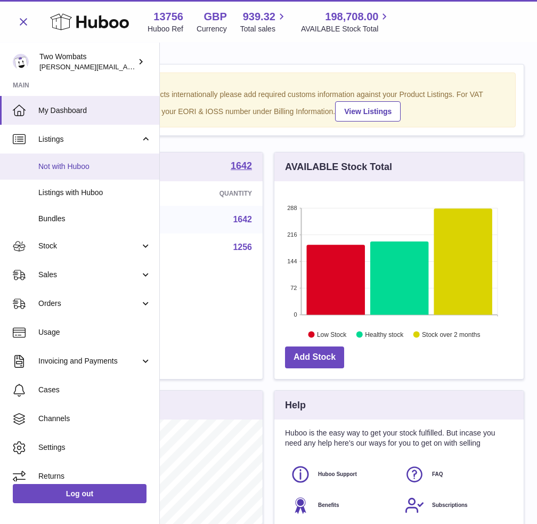 This screenshot has width=537, height=524. I want to click on a: FAQ, so click(456, 474).